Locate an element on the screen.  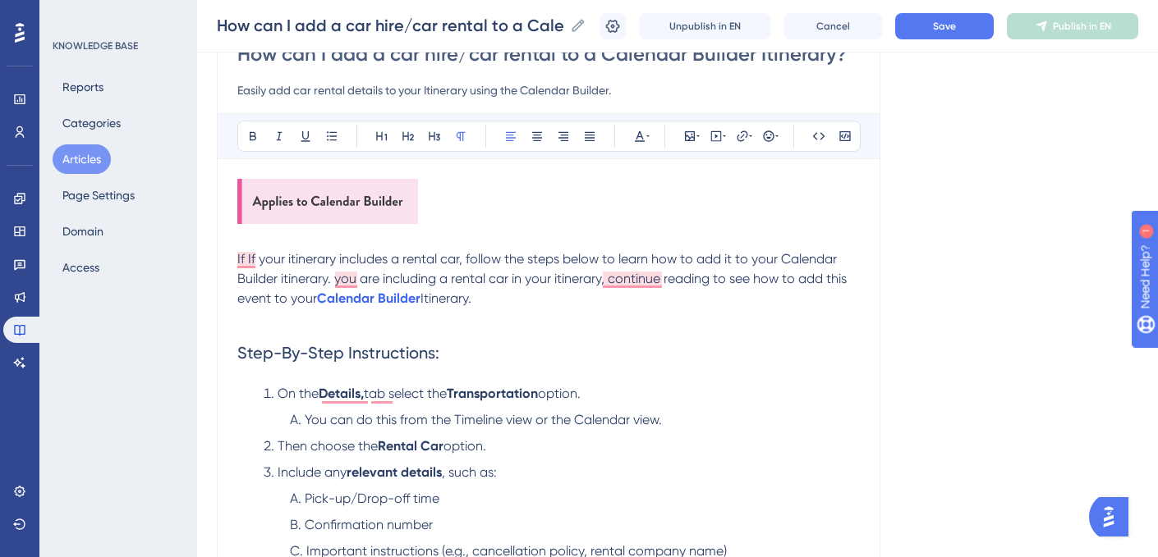
button: Access is located at coordinates (80, 268).